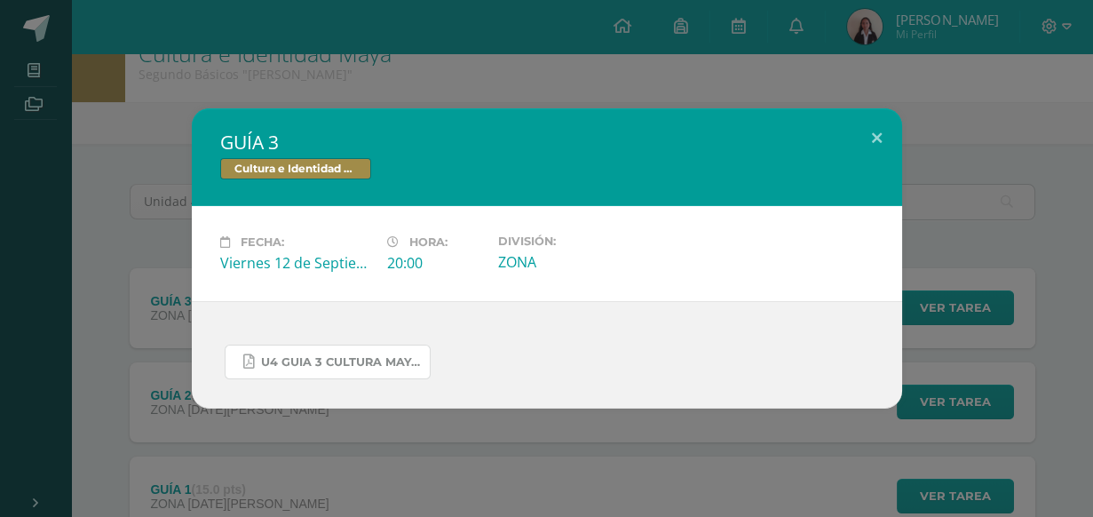 The width and height of the screenshot is (1093, 517). I want to click on span: Fecha:, so click(262, 242).